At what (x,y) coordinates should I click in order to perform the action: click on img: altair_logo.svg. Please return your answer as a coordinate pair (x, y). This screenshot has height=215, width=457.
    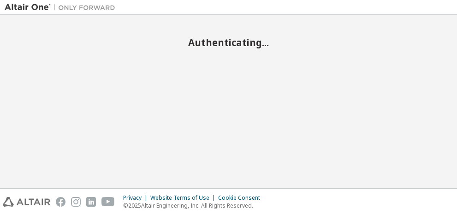
    Looking at the image, I should click on (26, 201).